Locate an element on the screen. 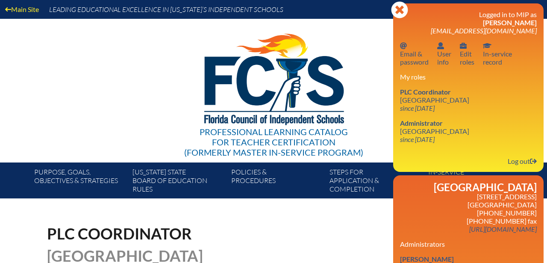 The width and height of the screenshot is (547, 263). svg: Close is located at coordinates (400, 10).